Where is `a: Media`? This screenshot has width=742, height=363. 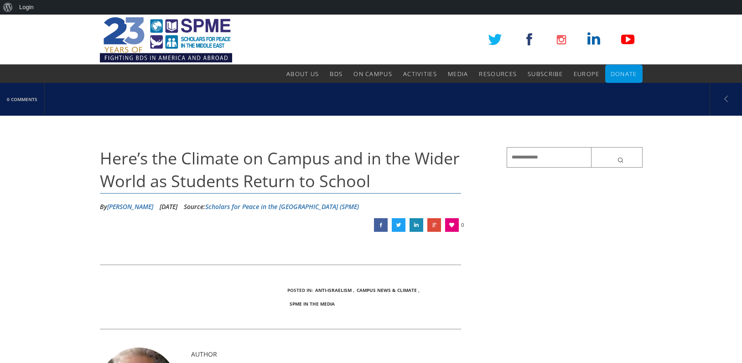
a: Media is located at coordinates (458, 74).